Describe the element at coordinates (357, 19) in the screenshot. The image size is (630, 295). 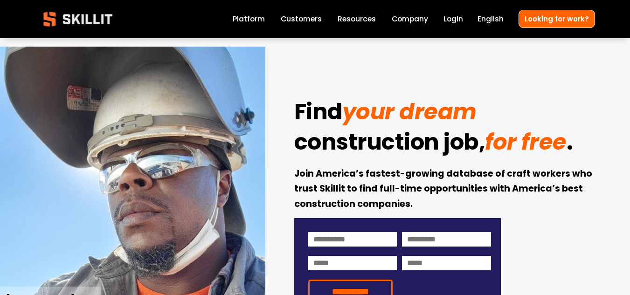
I see `a: folder dropdown` at that location.